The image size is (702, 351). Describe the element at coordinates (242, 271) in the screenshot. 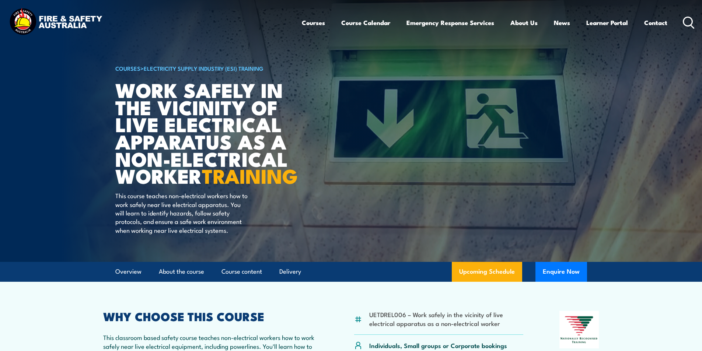

I see `a: Course content` at that location.